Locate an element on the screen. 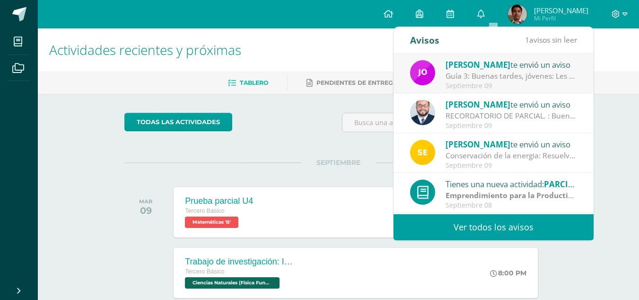  a: Pendientes de entrega is located at coordinates (352, 83).